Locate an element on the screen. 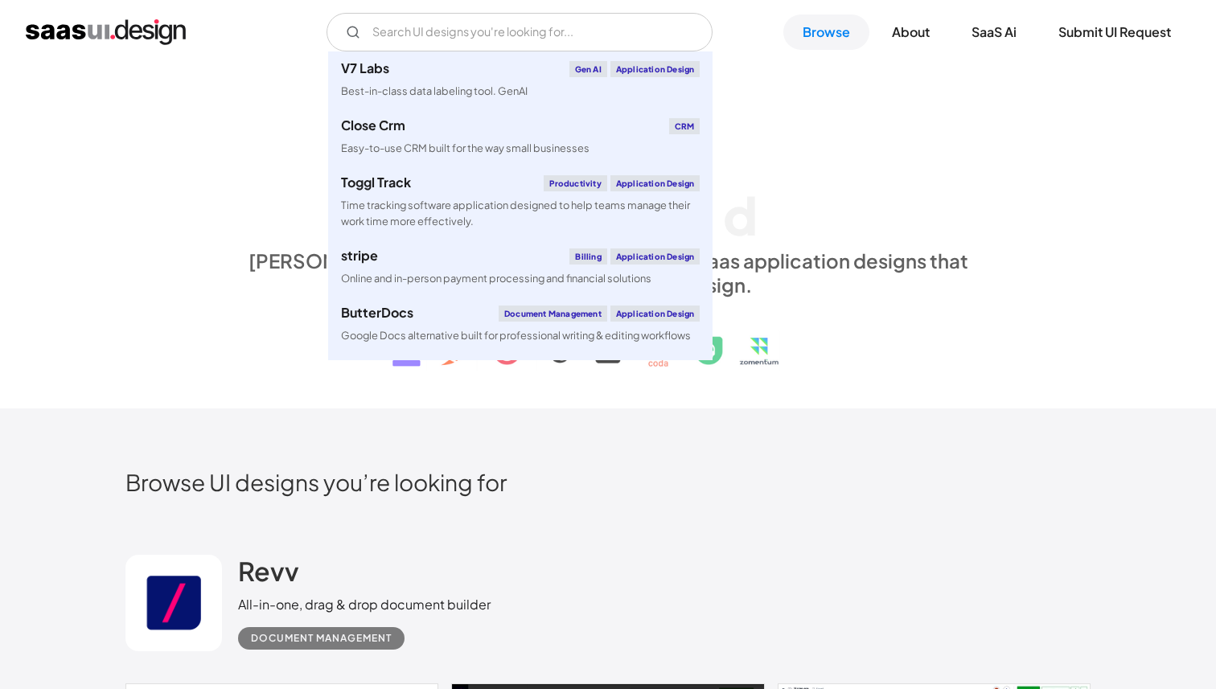 The height and width of the screenshot is (689, 1216). div: Gen AI is located at coordinates (588, 69).